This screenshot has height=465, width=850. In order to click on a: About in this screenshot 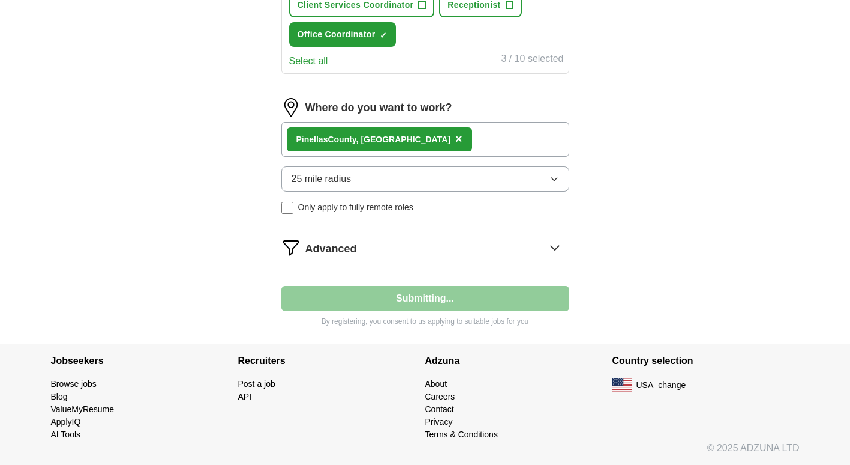, I will do `click(436, 384)`.